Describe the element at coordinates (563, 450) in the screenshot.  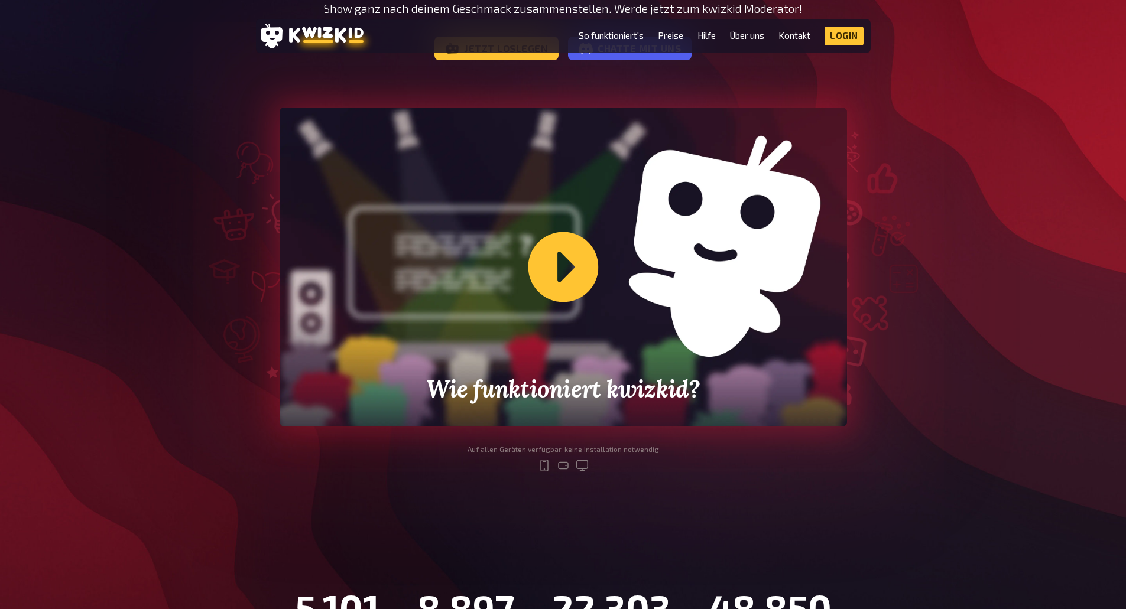
I see `div: Auf allen Geräten verfügbar, keine Installation notwendig` at that location.